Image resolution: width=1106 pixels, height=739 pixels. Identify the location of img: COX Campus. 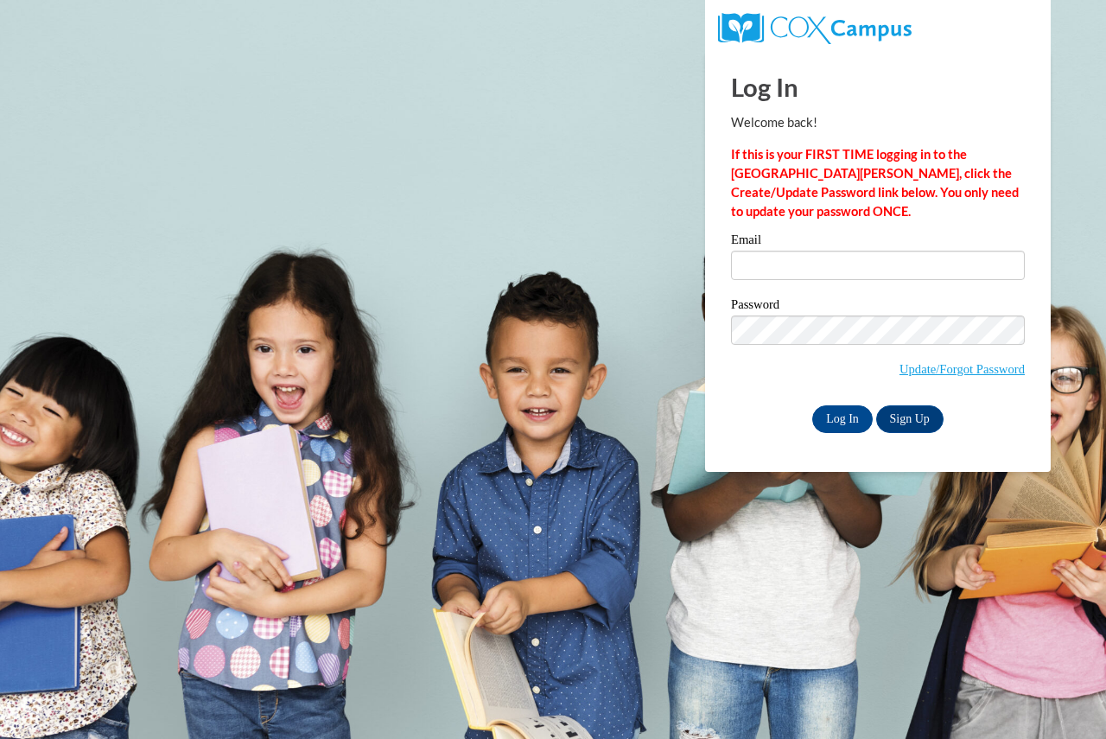
(815, 29).